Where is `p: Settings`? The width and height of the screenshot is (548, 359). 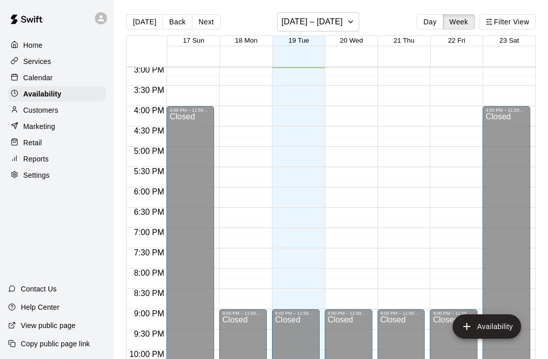 p: Settings is located at coordinates (37, 175).